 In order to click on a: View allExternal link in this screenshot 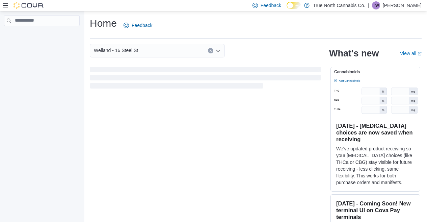, I will do `click(411, 53)`.